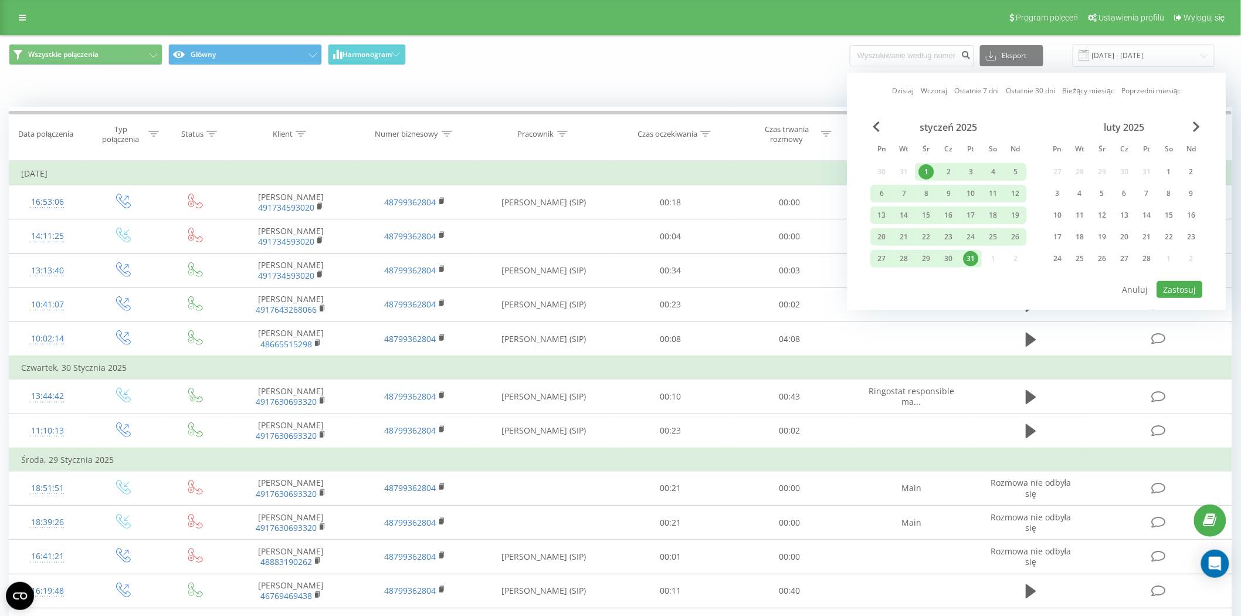 The height and width of the screenshot is (616, 1241). Describe the element at coordinates (911, 396) in the screenshot. I see `span: Ringostat responsible ma...` at that location.